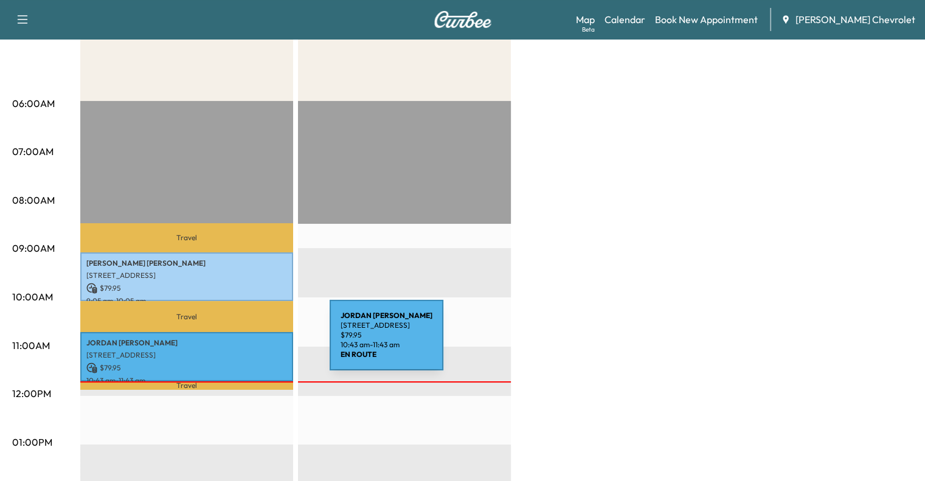  Describe the element at coordinates (33, 248) in the screenshot. I see `p: 09:00AM` at that location.